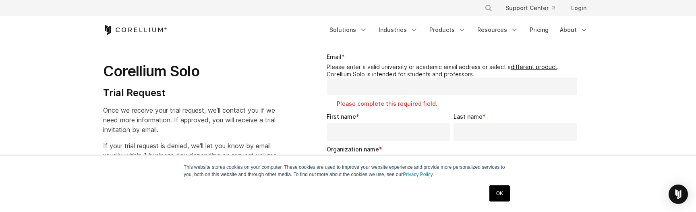 This screenshot has height=212, width=696. Describe the element at coordinates (341, 116) in the screenshot. I see `span: First name` at that location.